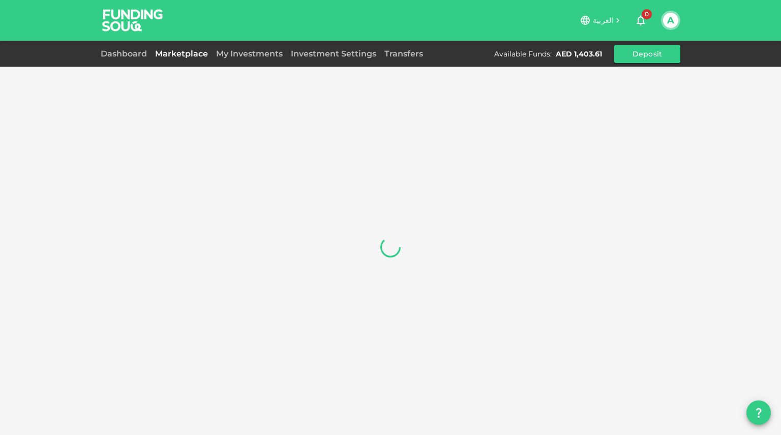 Image resolution: width=781 pixels, height=435 pixels. What do you see at coordinates (648, 54) in the screenshot?
I see `button: Deposit` at bounding box center [648, 54].